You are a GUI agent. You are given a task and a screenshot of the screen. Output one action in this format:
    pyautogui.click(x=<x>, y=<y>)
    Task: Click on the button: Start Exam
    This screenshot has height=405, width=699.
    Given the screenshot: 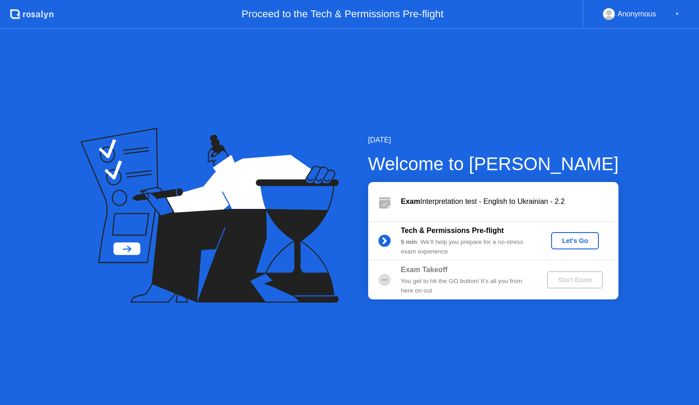 What is the action you would take?
    pyautogui.click(x=575, y=280)
    